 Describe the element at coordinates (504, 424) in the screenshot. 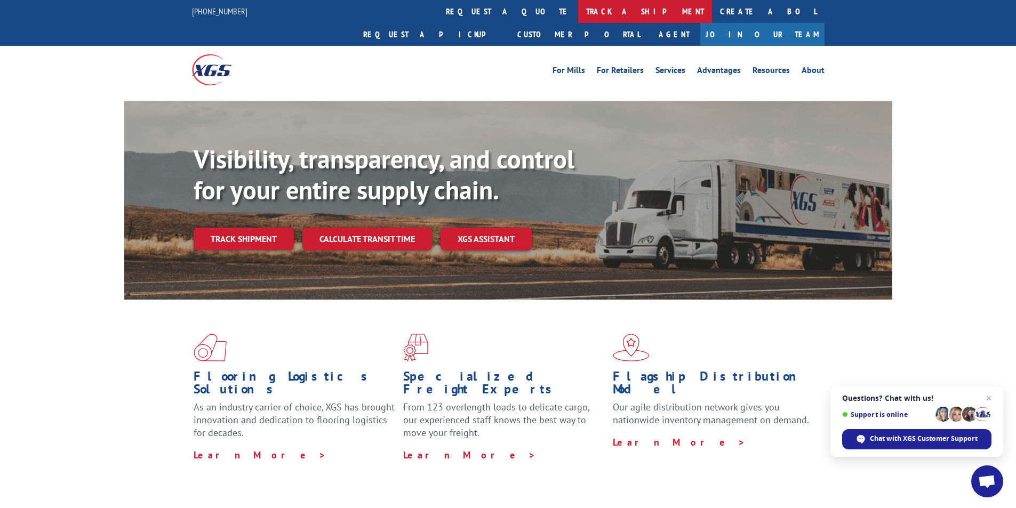

I see `p: From 123 overlength loads to delicate cargo, our experienced staff knows the best way to move you...` at that location.